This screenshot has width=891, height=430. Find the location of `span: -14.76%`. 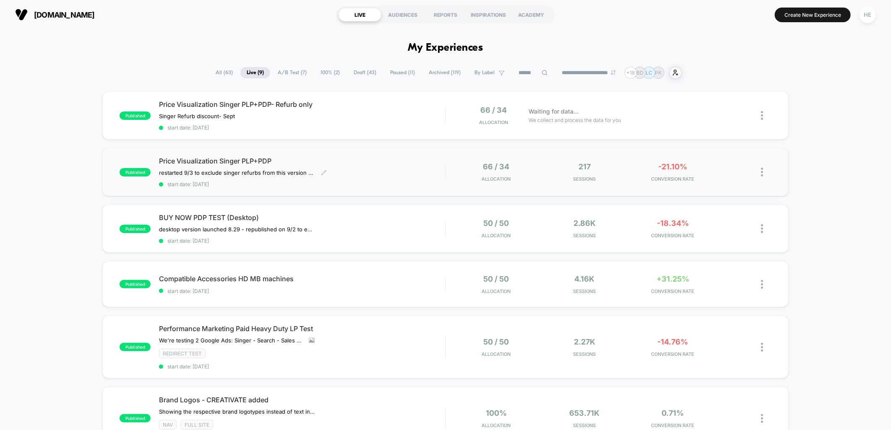

span: -14.76% is located at coordinates (673, 342).